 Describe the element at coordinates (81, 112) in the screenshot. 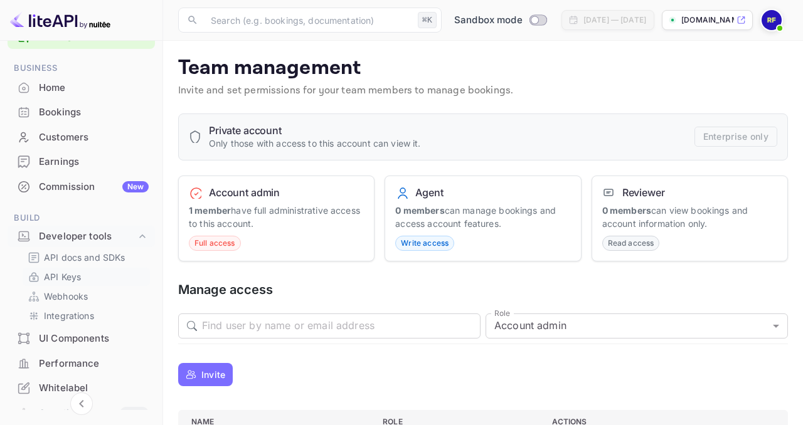

I see `a: Bookings` at that location.